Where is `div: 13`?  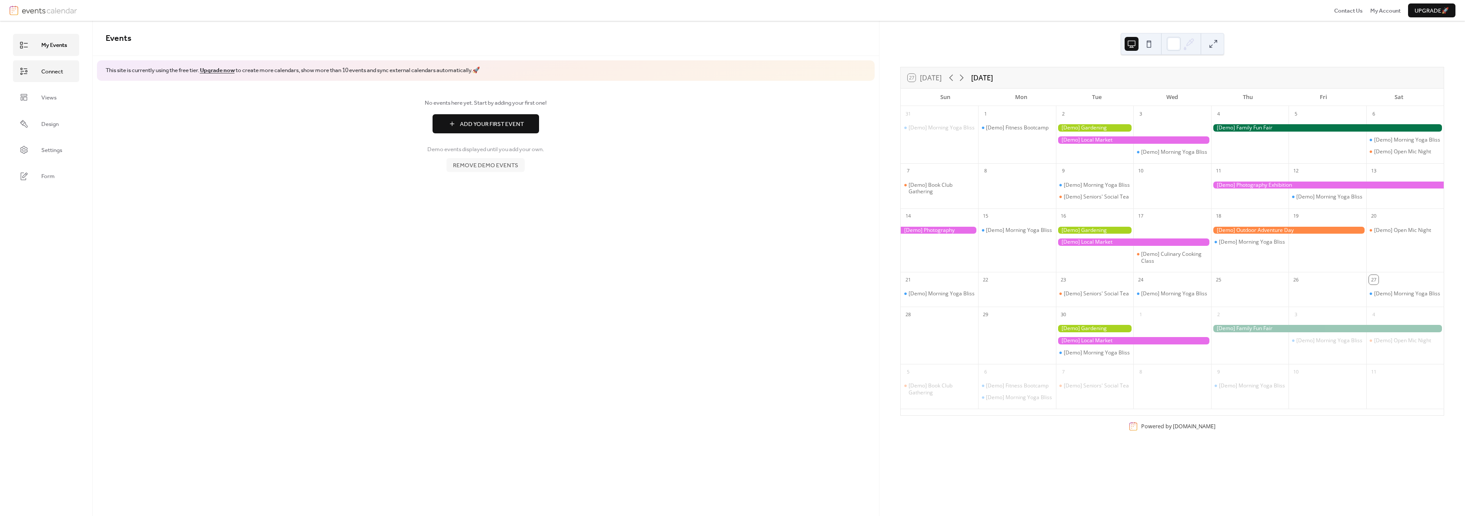
div: 13 is located at coordinates (1373, 171).